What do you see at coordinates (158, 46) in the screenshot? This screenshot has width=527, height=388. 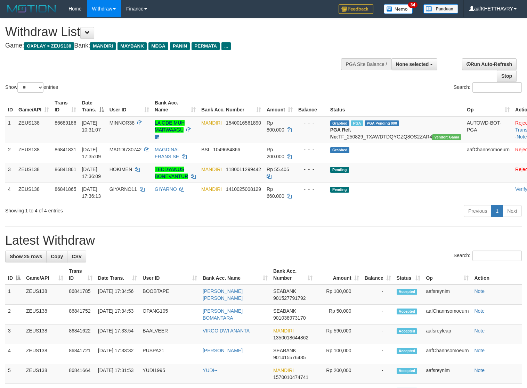 I see `span: MEGA` at bounding box center [158, 46].